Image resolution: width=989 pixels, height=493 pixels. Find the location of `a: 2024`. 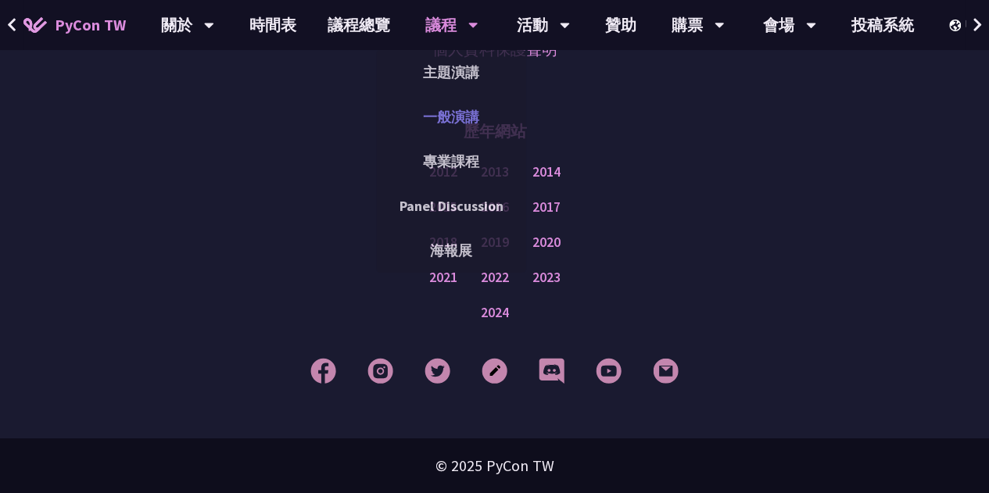

a: 2024 is located at coordinates (495, 313).